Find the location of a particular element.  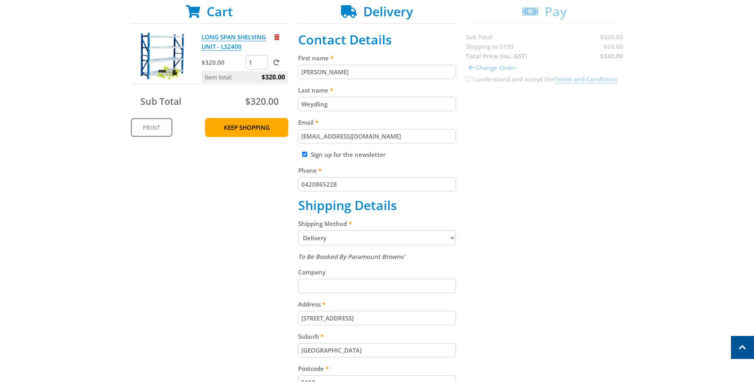

label: Suburb is located at coordinates (377, 337).